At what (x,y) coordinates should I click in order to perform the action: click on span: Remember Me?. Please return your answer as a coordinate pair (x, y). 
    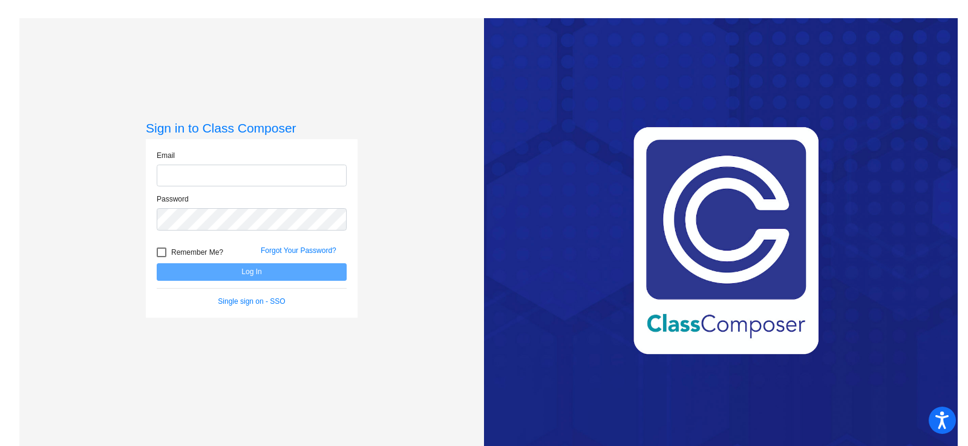
    Looking at the image, I should click on (197, 252).